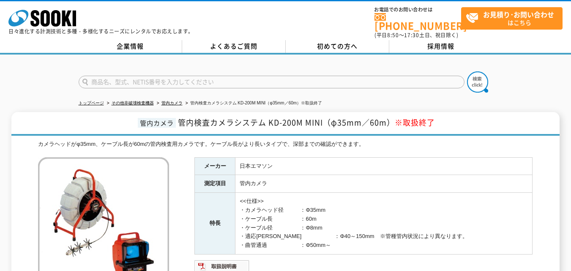 The width and height of the screenshot is (571, 271). I want to click on a: 採用情報, so click(441, 47).